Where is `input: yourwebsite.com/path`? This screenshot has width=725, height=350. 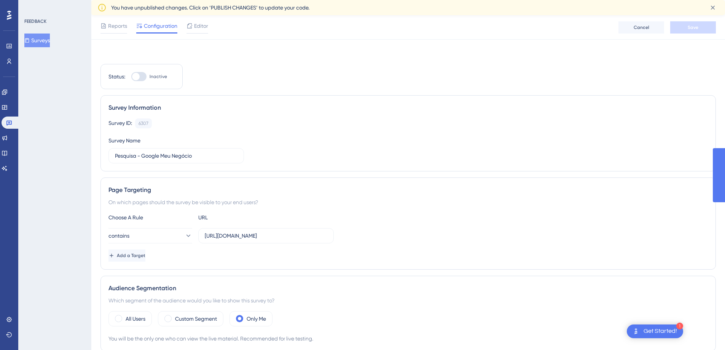
input: yourwebsite.com/path is located at coordinates (266, 236).